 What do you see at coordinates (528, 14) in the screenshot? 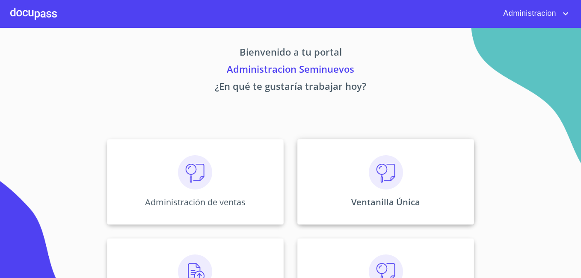
I see `span: Administracion` at bounding box center [528, 14].